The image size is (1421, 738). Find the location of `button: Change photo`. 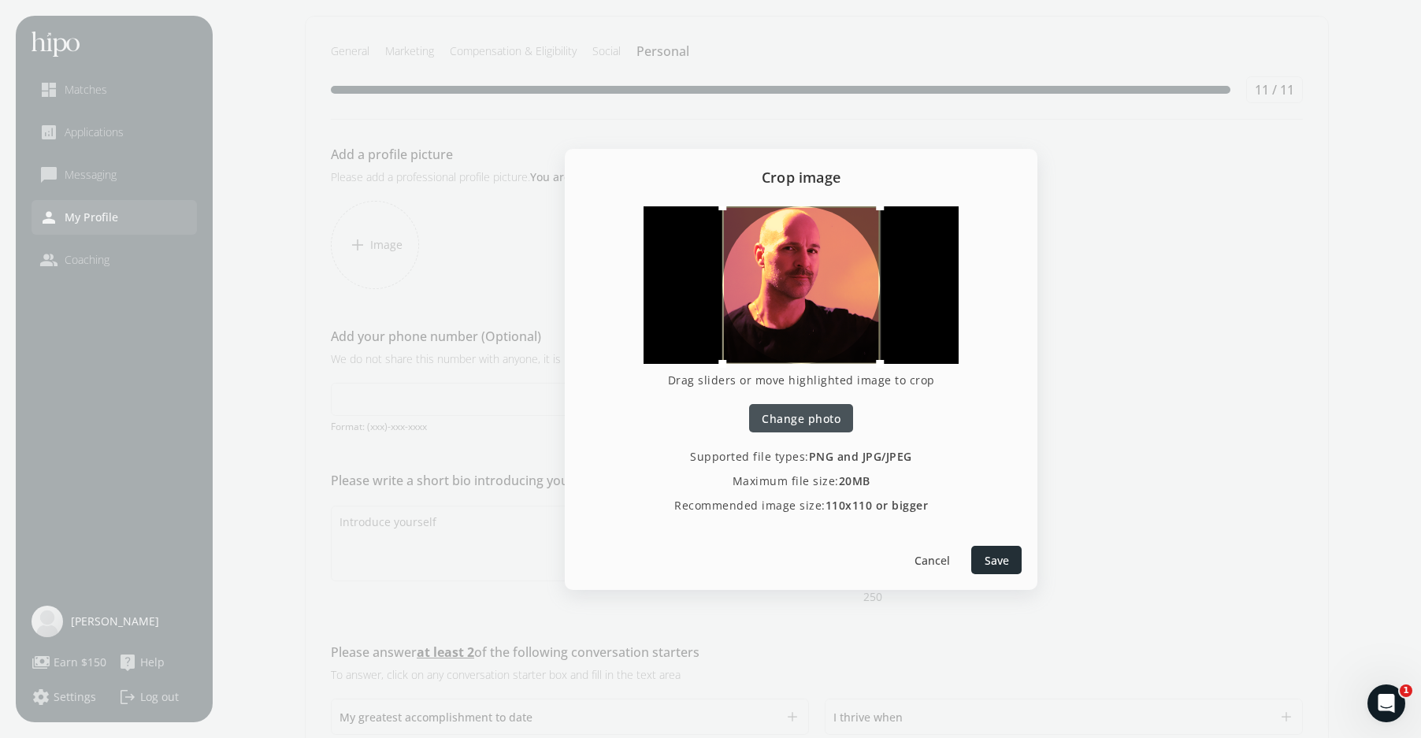

button: Change photo is located at coordinates (801, 418).